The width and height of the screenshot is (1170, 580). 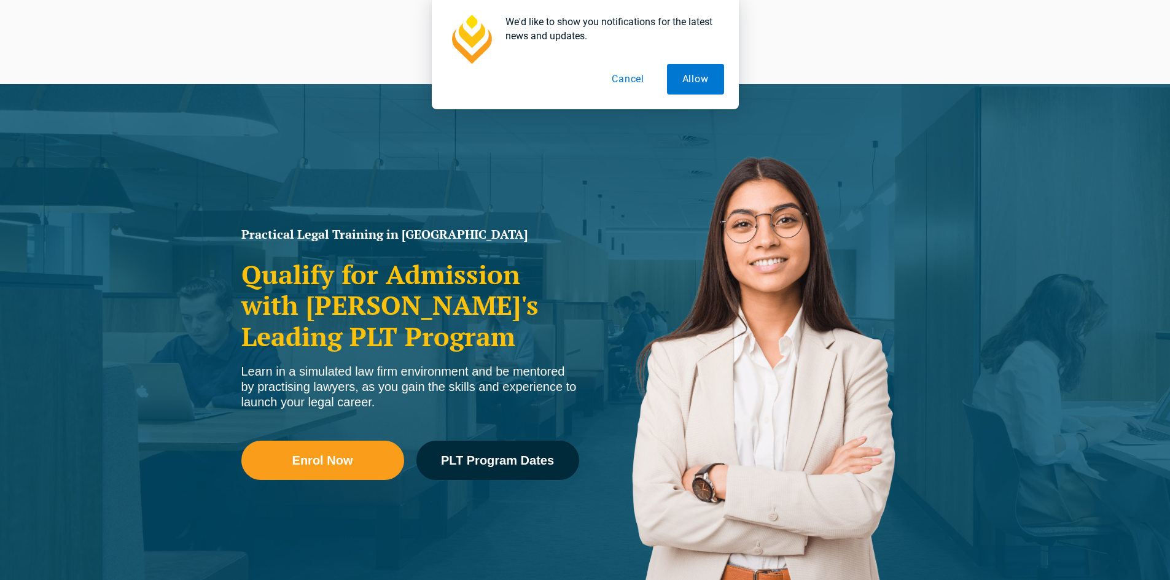 I want to click on span: PLT Program Dates, so click(x=498, y=461).